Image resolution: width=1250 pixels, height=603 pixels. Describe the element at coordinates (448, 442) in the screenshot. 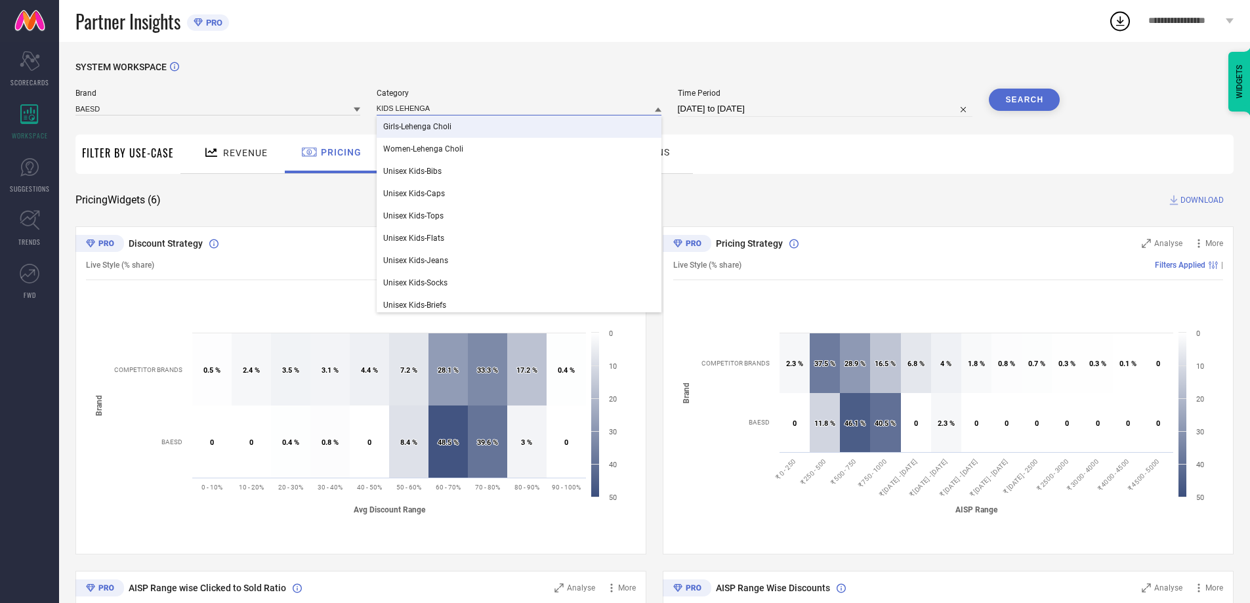

I see `text: 48.5 %` at that location.